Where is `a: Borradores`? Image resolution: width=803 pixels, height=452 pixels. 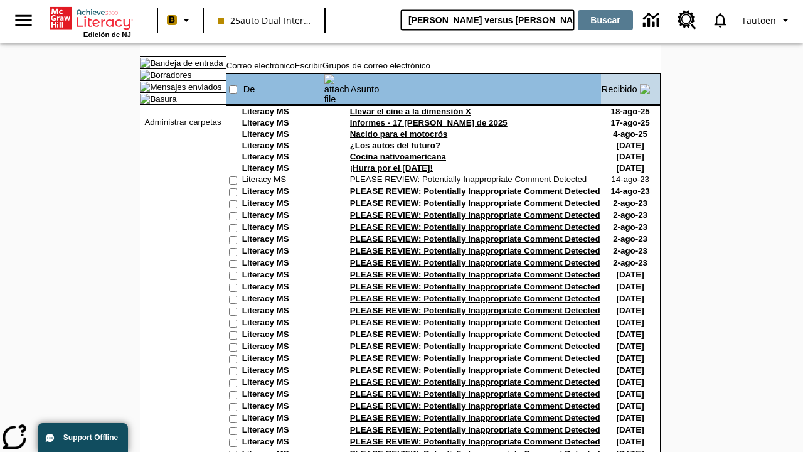
a: Borradores is located at coordinates (171, 75).